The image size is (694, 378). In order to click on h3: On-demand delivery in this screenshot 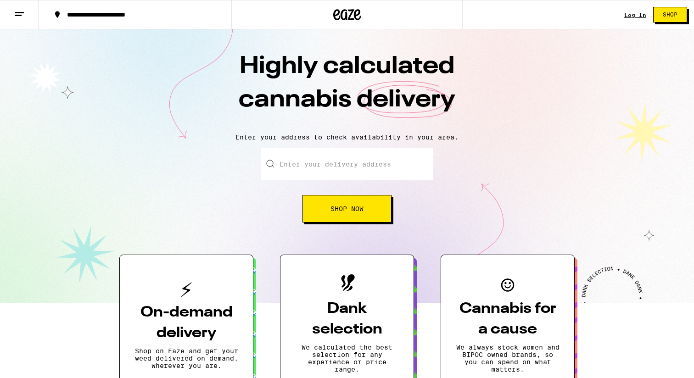, I will do `click(186, 323)`.